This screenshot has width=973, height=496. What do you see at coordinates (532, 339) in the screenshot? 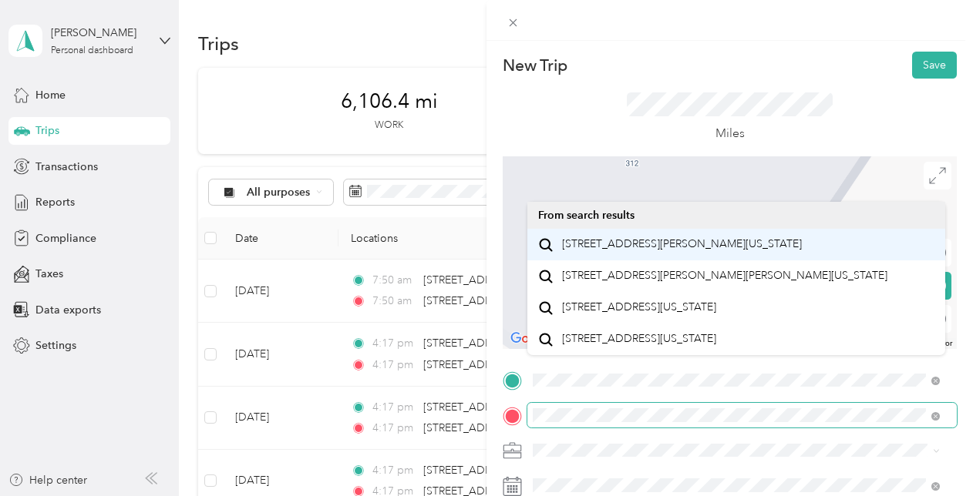
I see `img: Google` at bounding box center [532, 339].